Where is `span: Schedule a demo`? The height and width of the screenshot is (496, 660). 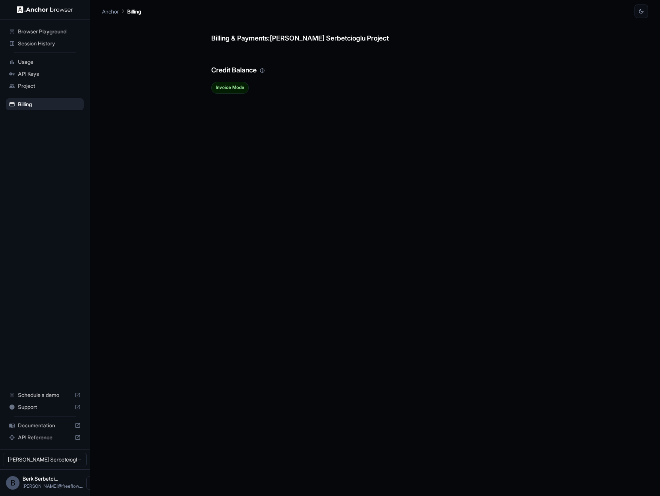
span: Schedule a demo is located at coordinates (45, 395).